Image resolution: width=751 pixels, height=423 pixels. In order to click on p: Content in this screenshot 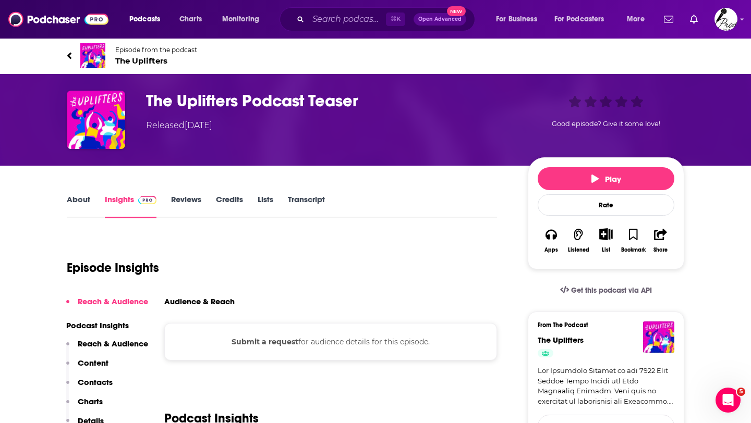, I will do `click(93, 363)`.